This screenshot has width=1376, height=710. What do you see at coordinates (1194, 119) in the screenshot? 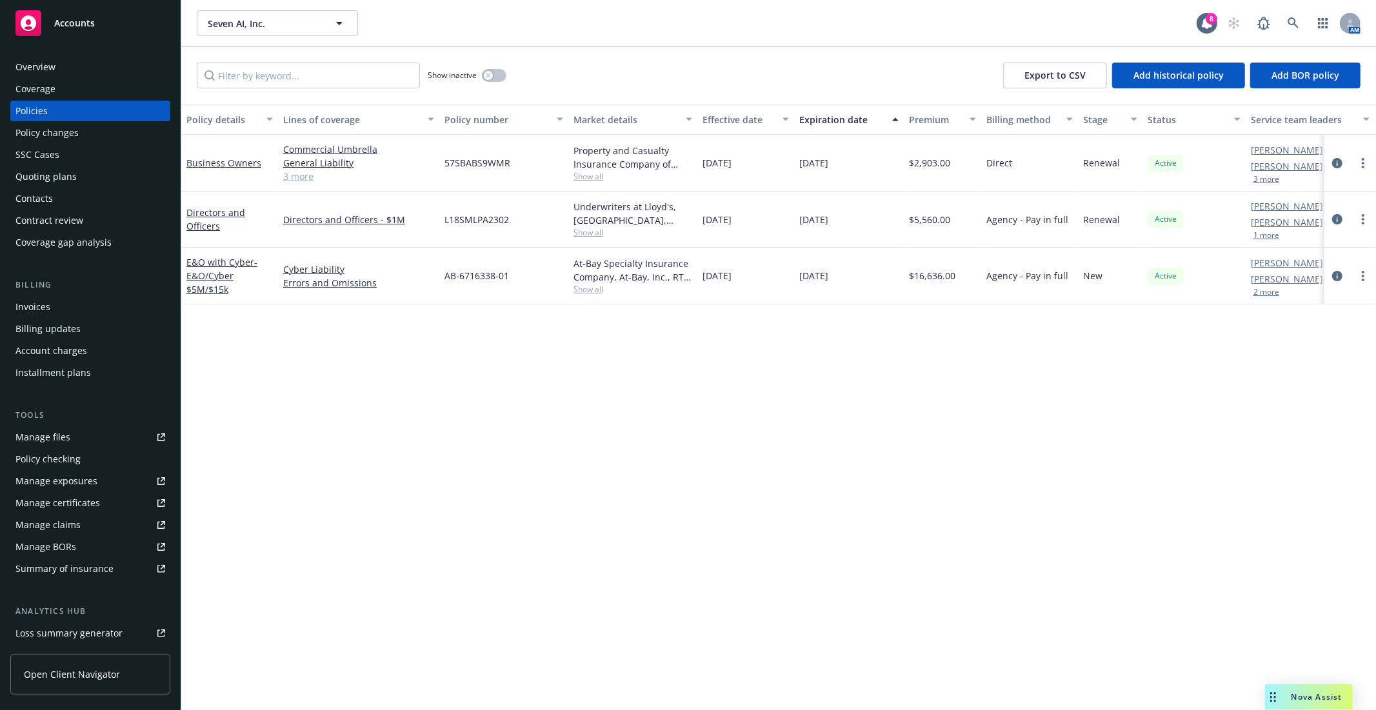
I see `button: Status` at bounding box center [1194, 119].